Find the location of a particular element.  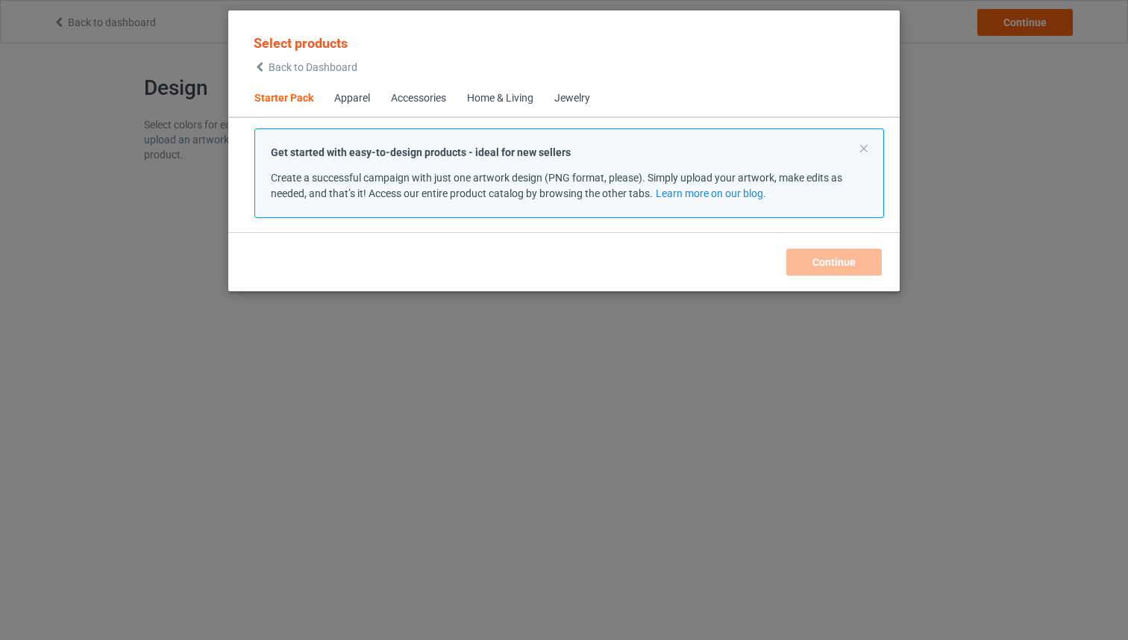

span: Create a successful campaign with just one artwork design (PNG format, please). Simply upload you... is located at coordinates (557, 185).